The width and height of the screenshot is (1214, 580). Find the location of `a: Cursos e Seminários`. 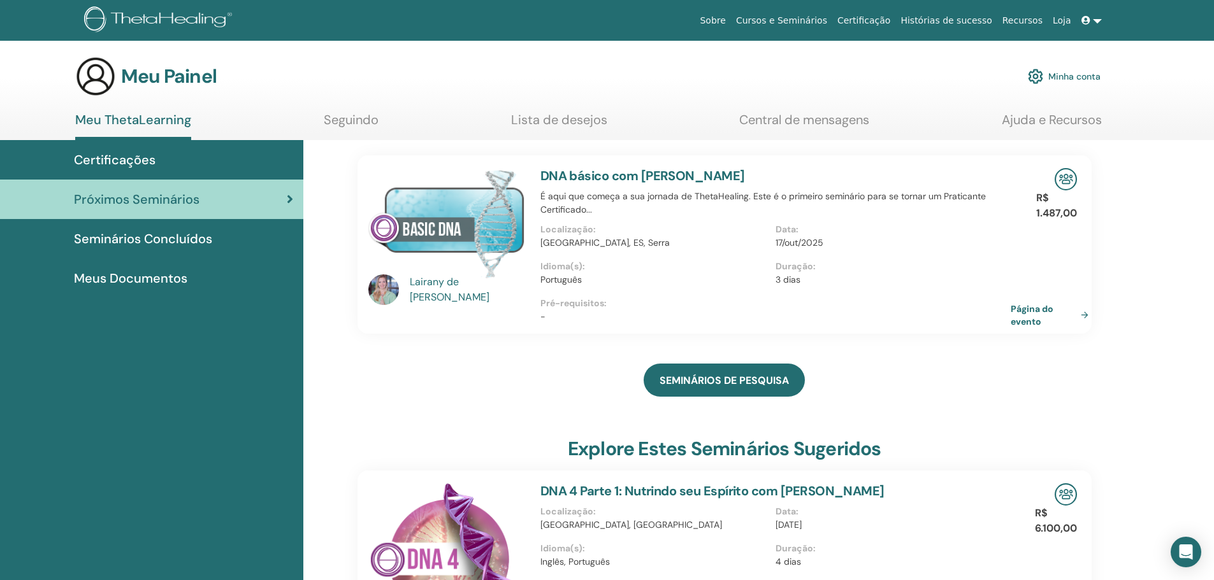

a: Cursos e Seminários is located at coordinates (781, 20).